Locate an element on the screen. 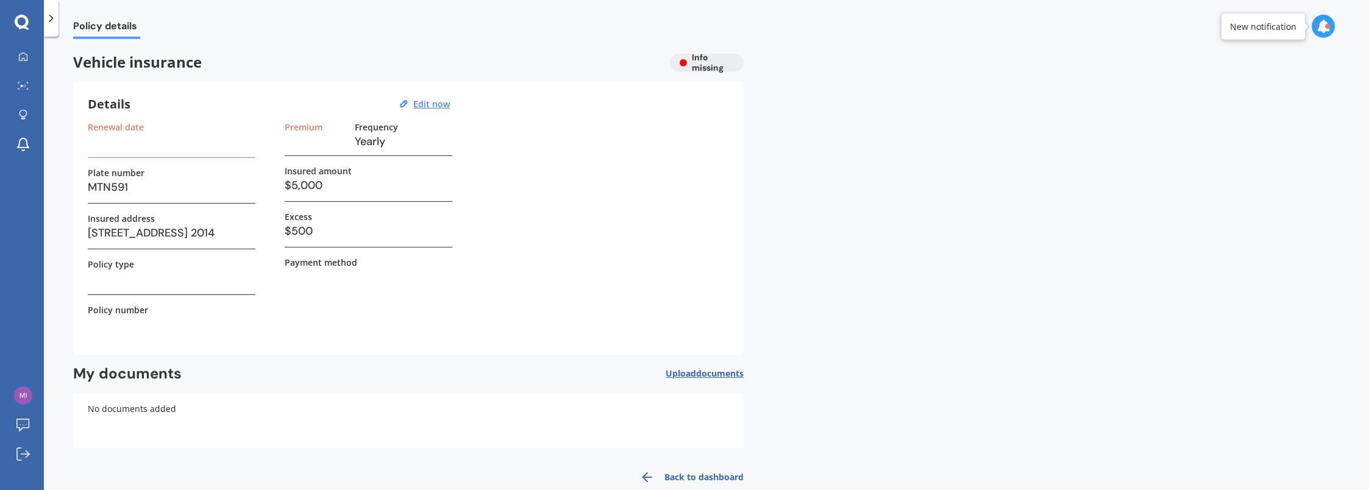 The width and height of the screenshot is (1369, 490). span: Upload is located at coordinates (705, 374).